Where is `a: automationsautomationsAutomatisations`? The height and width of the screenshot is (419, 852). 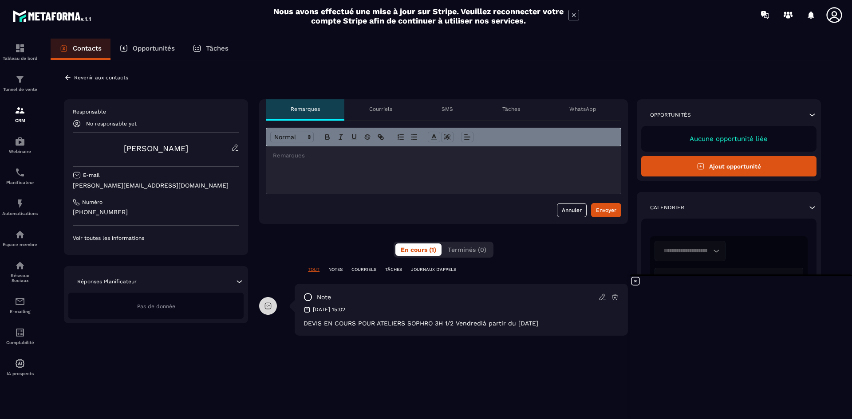
a: automationsautomationsAutomatisations is located at coordinates (20, 207).